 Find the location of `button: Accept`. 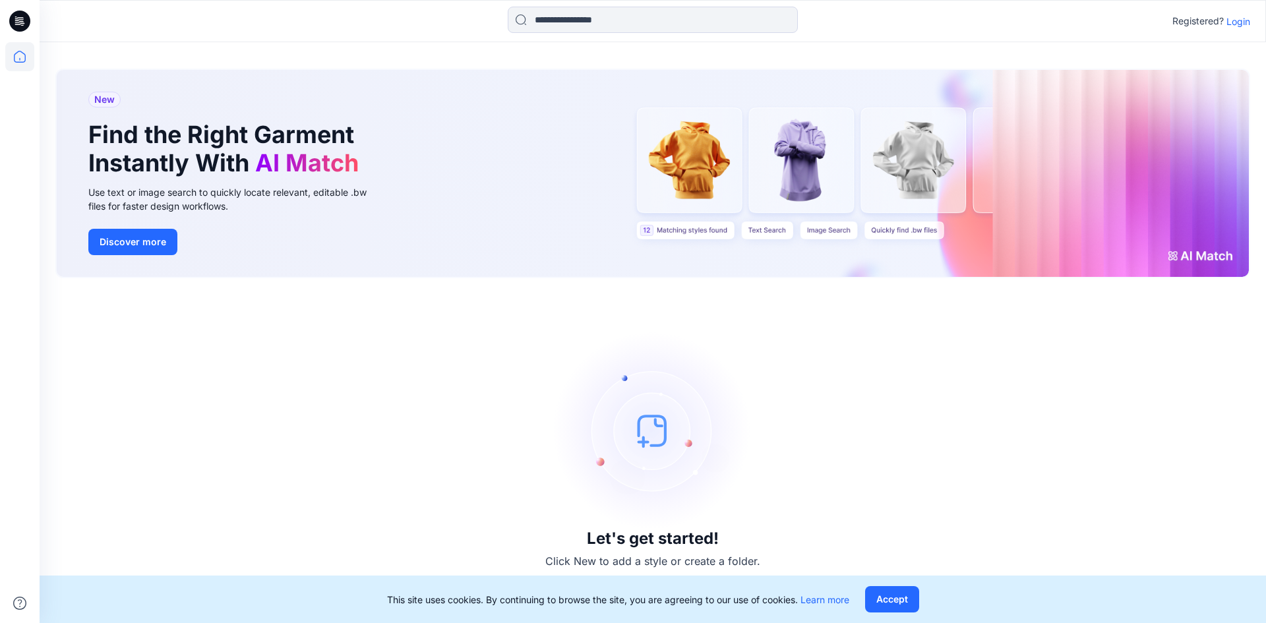

button: Accept is located at coordinates (892, 599).